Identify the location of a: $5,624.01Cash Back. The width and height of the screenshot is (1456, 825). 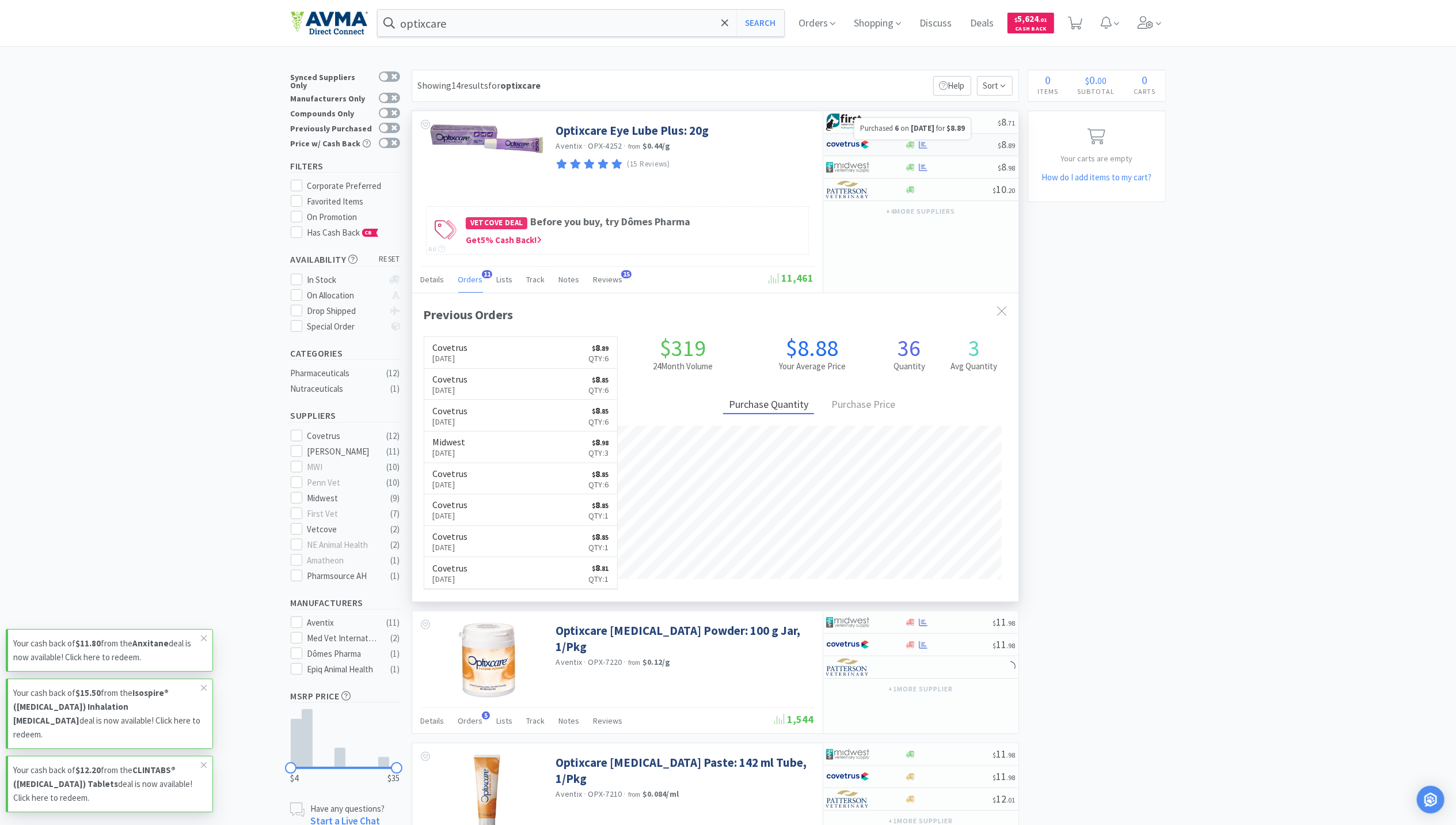
(1031, 23).